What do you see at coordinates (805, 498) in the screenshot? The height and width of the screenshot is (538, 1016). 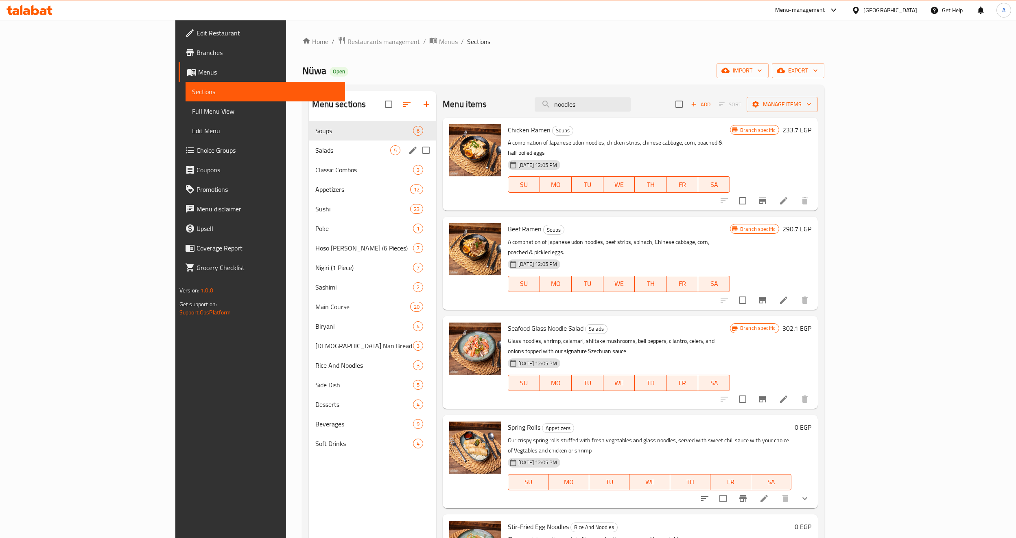 I see `button: show more` at bounding box center [805, 498].